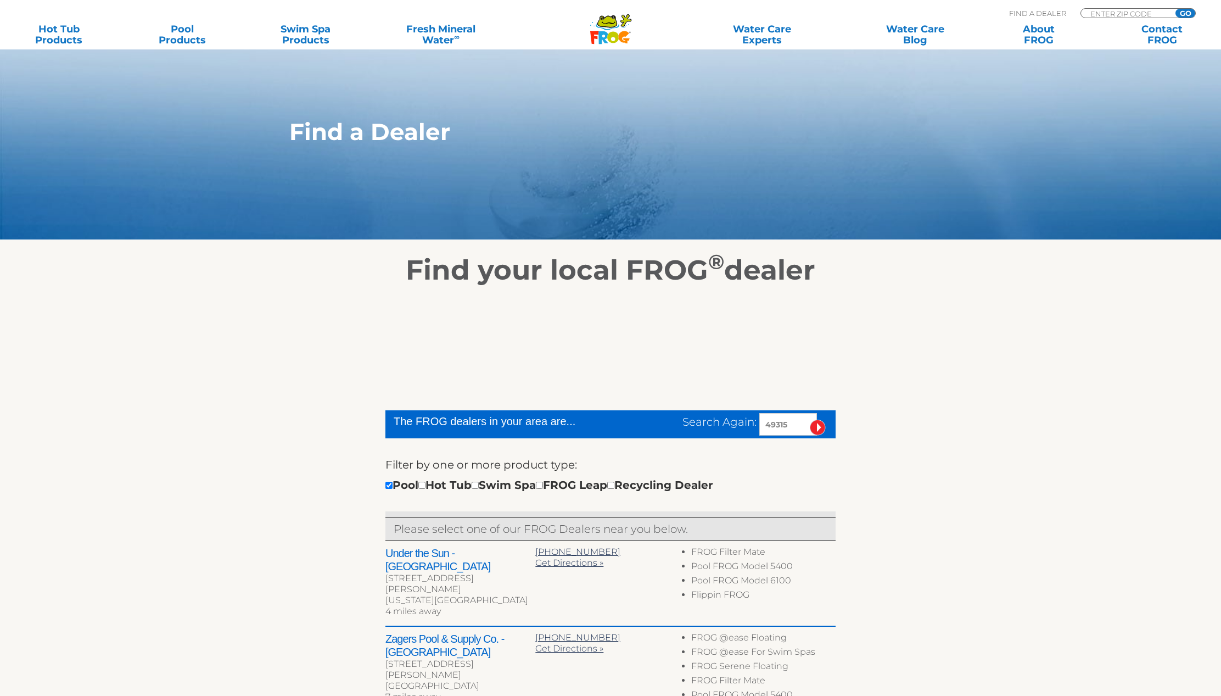  What do you see at coordinates (585, 132) in the screenshot?
I see `h1: Find a Dealer` at bounding box center [585, 132].